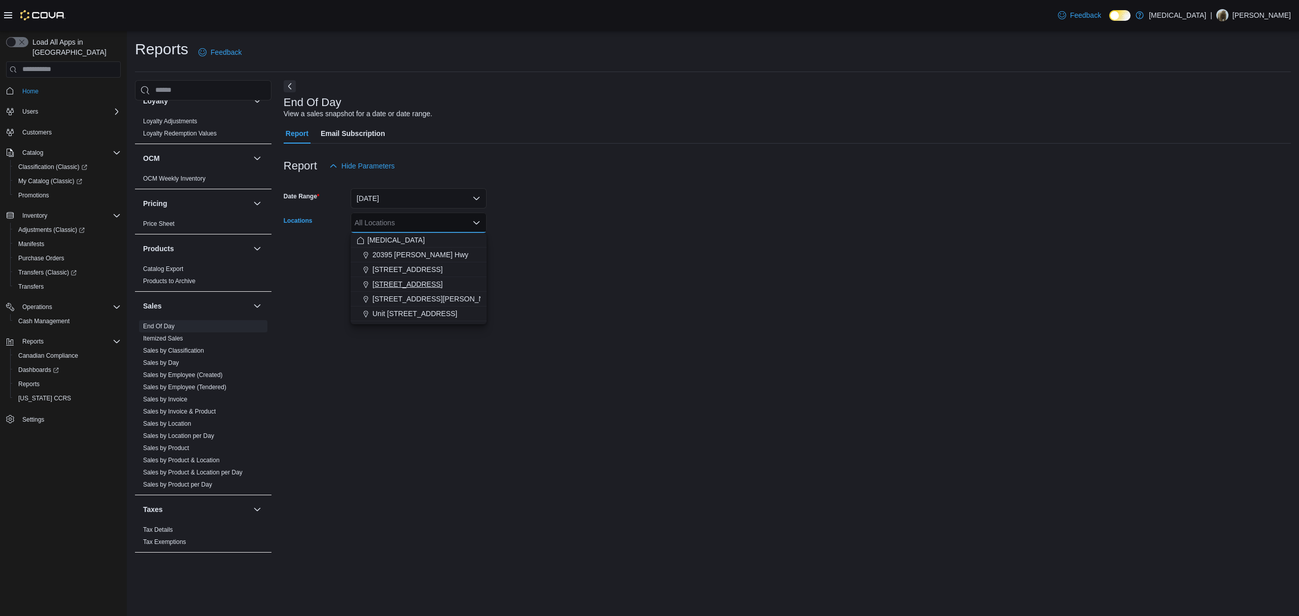 The width and height of the screenshot is (1299, 616). Describe the element at coordinates (67, 244) in the screenshot. I see `button: Manifests` at that location.